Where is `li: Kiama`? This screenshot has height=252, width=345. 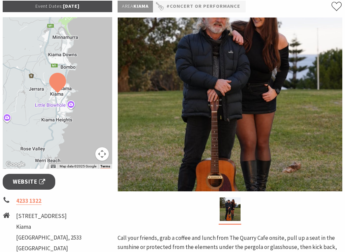
li: Kiama is located at coordinates (49, 227).